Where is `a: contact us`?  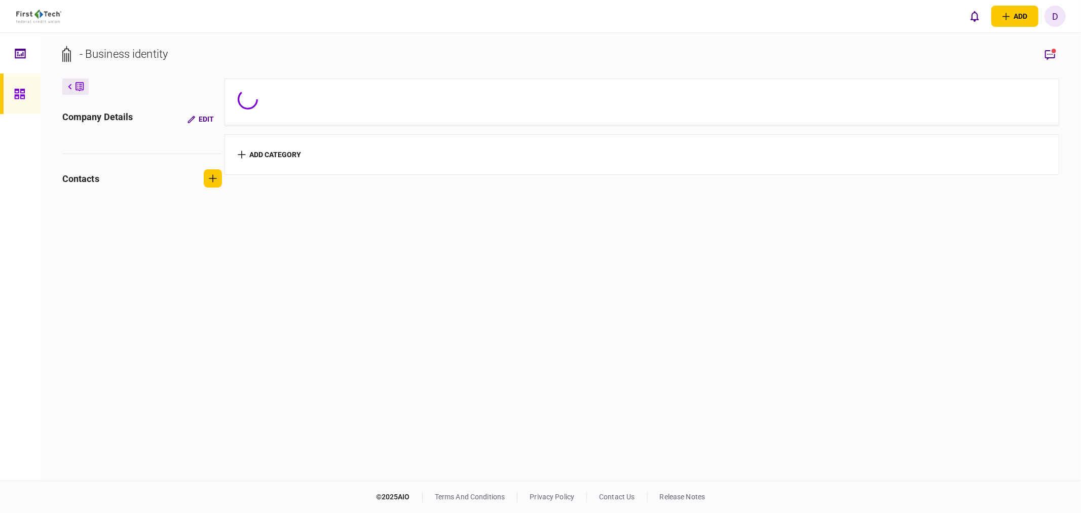
a: contact us is located at coordinates (617, 497).